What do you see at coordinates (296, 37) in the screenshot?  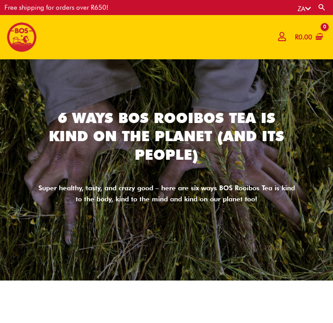 I see `span: R` at bounding box center [296, 37].